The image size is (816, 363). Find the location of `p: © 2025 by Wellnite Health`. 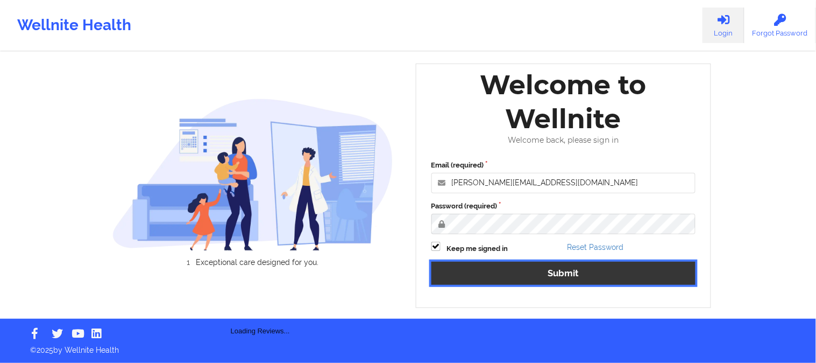

p: © 2025 by Wellnite Health is located at coordinates (408, 346).